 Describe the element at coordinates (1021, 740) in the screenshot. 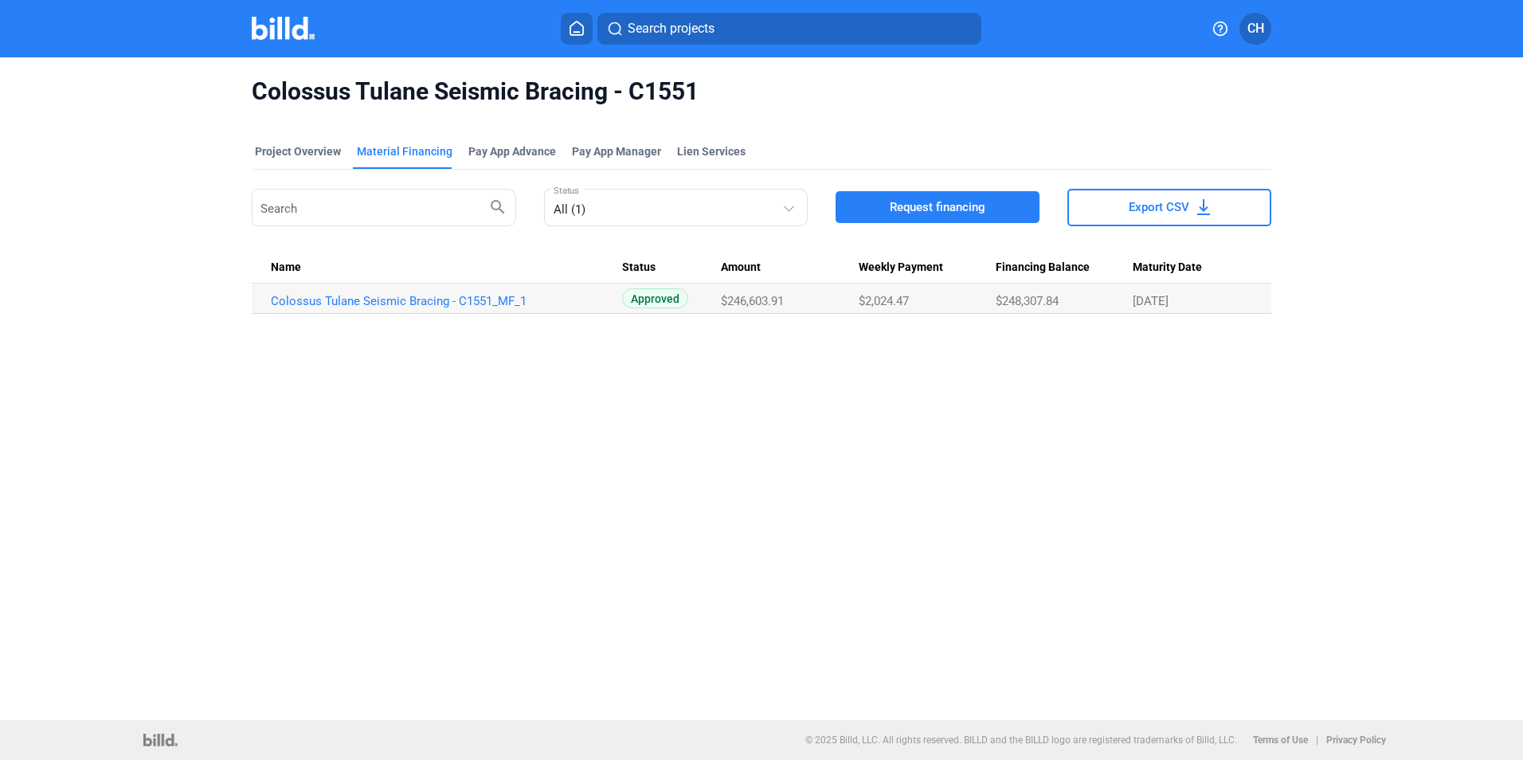

I see `p: © 2025 Billd, LLC. All rights reserved. BILLD and the BILLD logo are registered trademarks of Bil...` at that location.